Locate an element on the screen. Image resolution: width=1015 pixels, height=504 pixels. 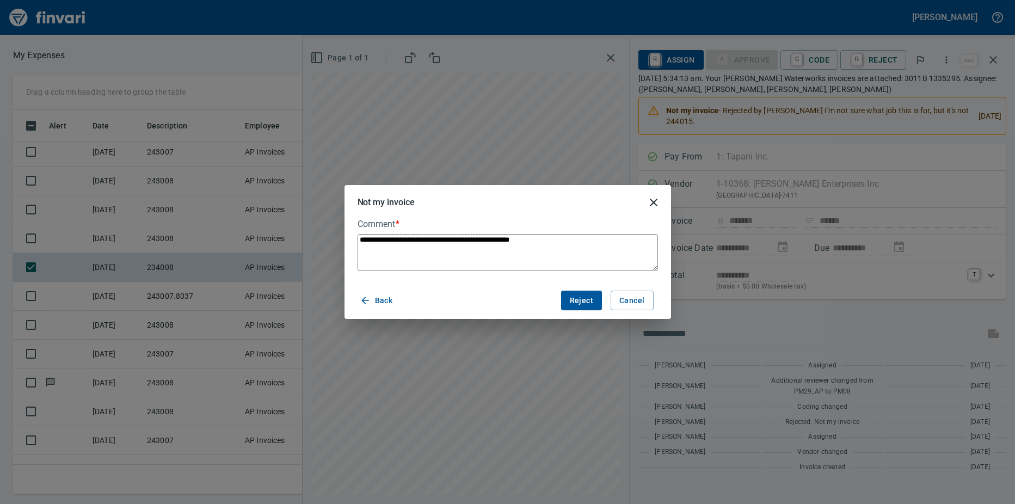
span: Back is located at coordinates (377, 300).